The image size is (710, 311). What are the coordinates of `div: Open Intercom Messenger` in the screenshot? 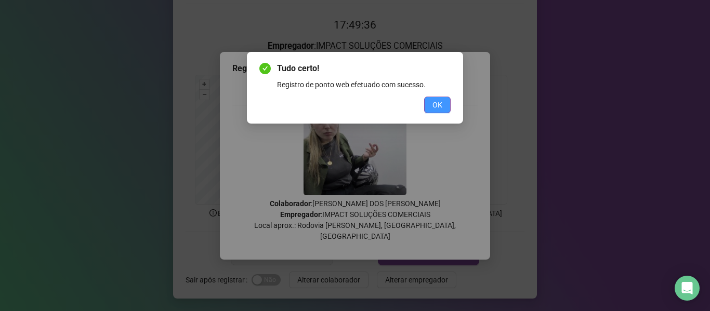 It's located at (687, 288).